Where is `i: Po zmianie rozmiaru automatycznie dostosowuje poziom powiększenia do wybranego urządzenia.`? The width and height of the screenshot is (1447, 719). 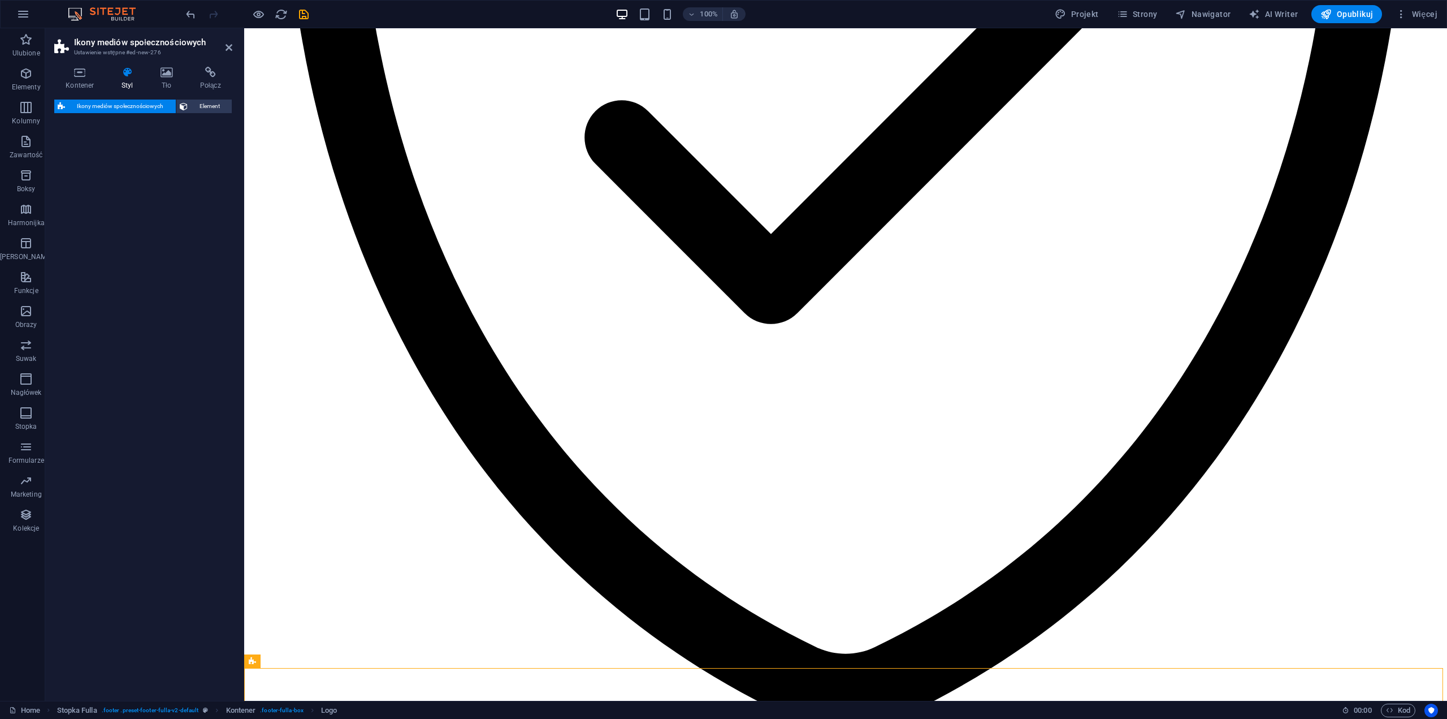
i: Po zmianie rozmiaru automatycznie dostosowuje poziom powiększenia do wybranego urządzenia. is located at coordinates (734, 14).